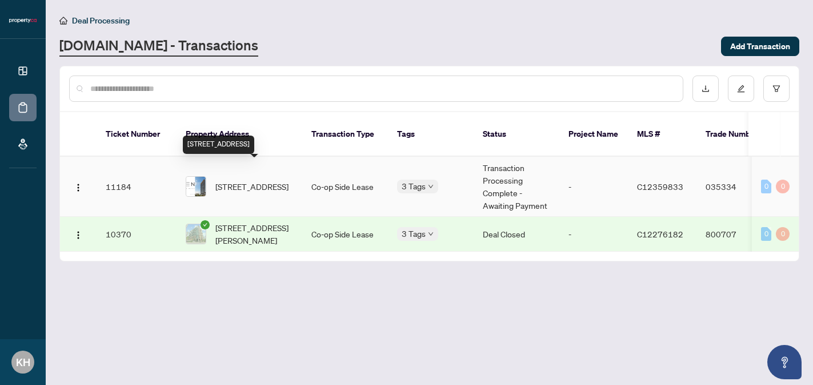  Describe the element at coordinates (517, 234) in the screenshot. I see `td: Deal Closed` at that location.